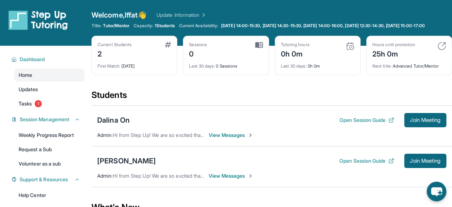 The height and width of the screenshot is (207, 452). Describe the element at coordinates (44, 119) in the screenshot. I see `span: Session Management` at that location.